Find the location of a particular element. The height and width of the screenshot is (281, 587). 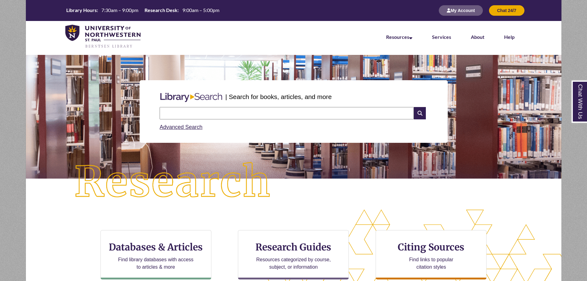

a: Databases & Articles Find library databases with access to articles & more is located at coordinates (156, 255).